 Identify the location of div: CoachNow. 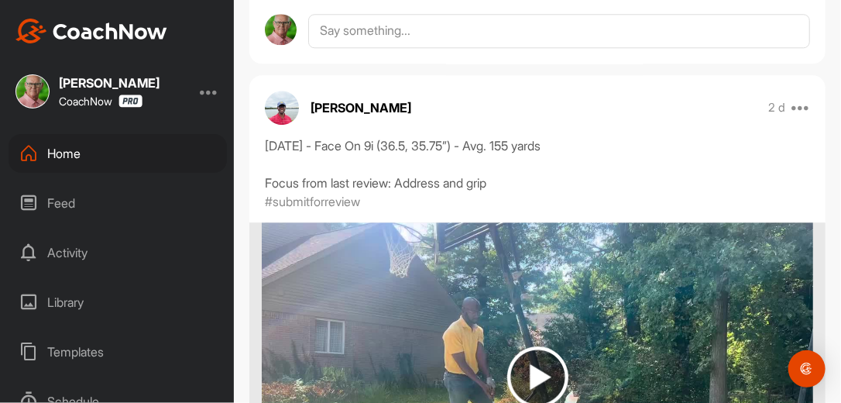
(101, 101).